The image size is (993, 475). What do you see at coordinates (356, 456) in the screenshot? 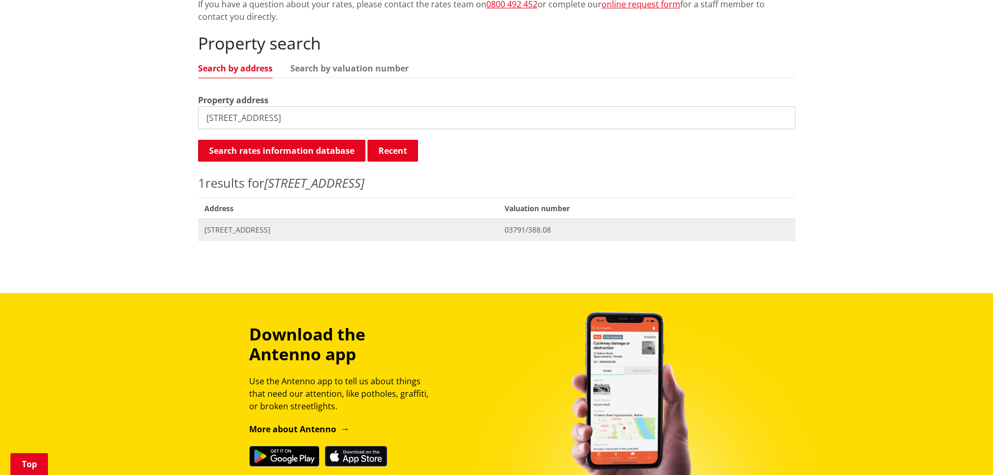
I see `img: Download on the App Store` at bounding box center [356, 456].